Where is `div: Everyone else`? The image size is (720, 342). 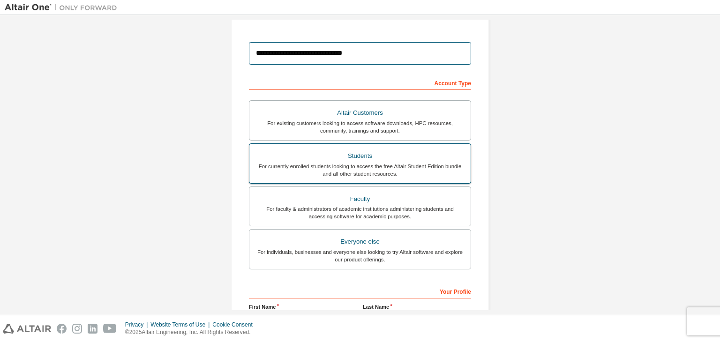
div: Everyone else is located at coordinates (360, 242).